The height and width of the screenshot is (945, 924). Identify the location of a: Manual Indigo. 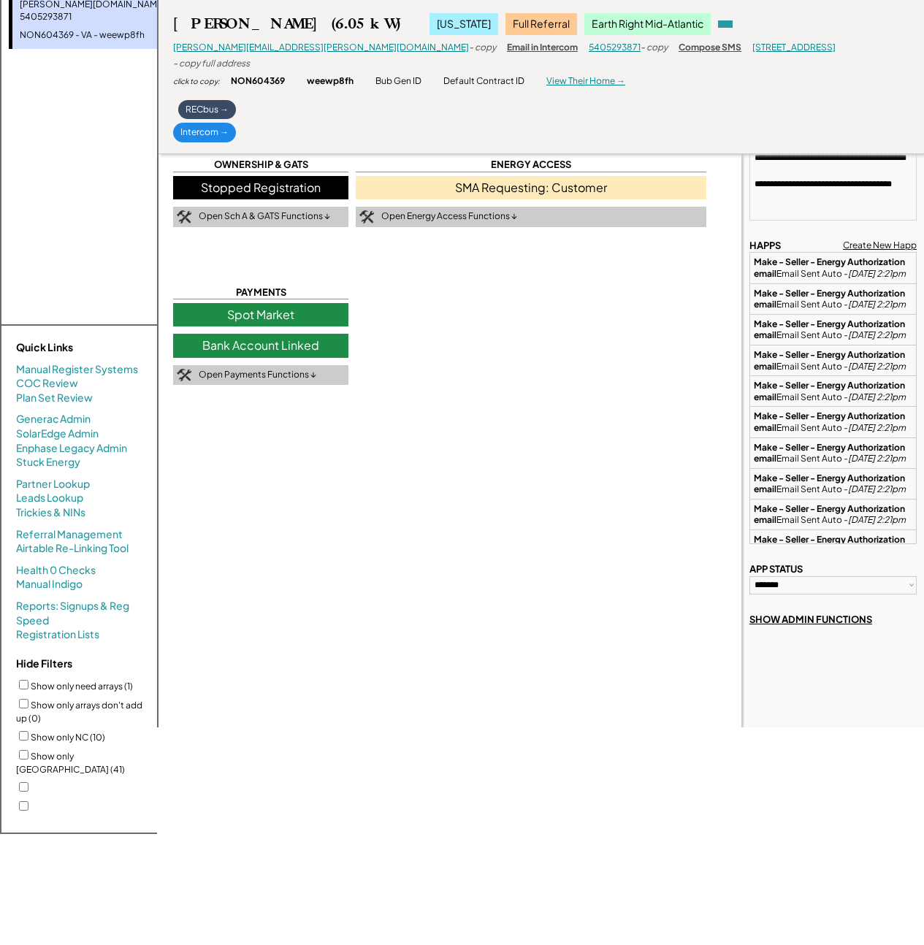
(49, 584).